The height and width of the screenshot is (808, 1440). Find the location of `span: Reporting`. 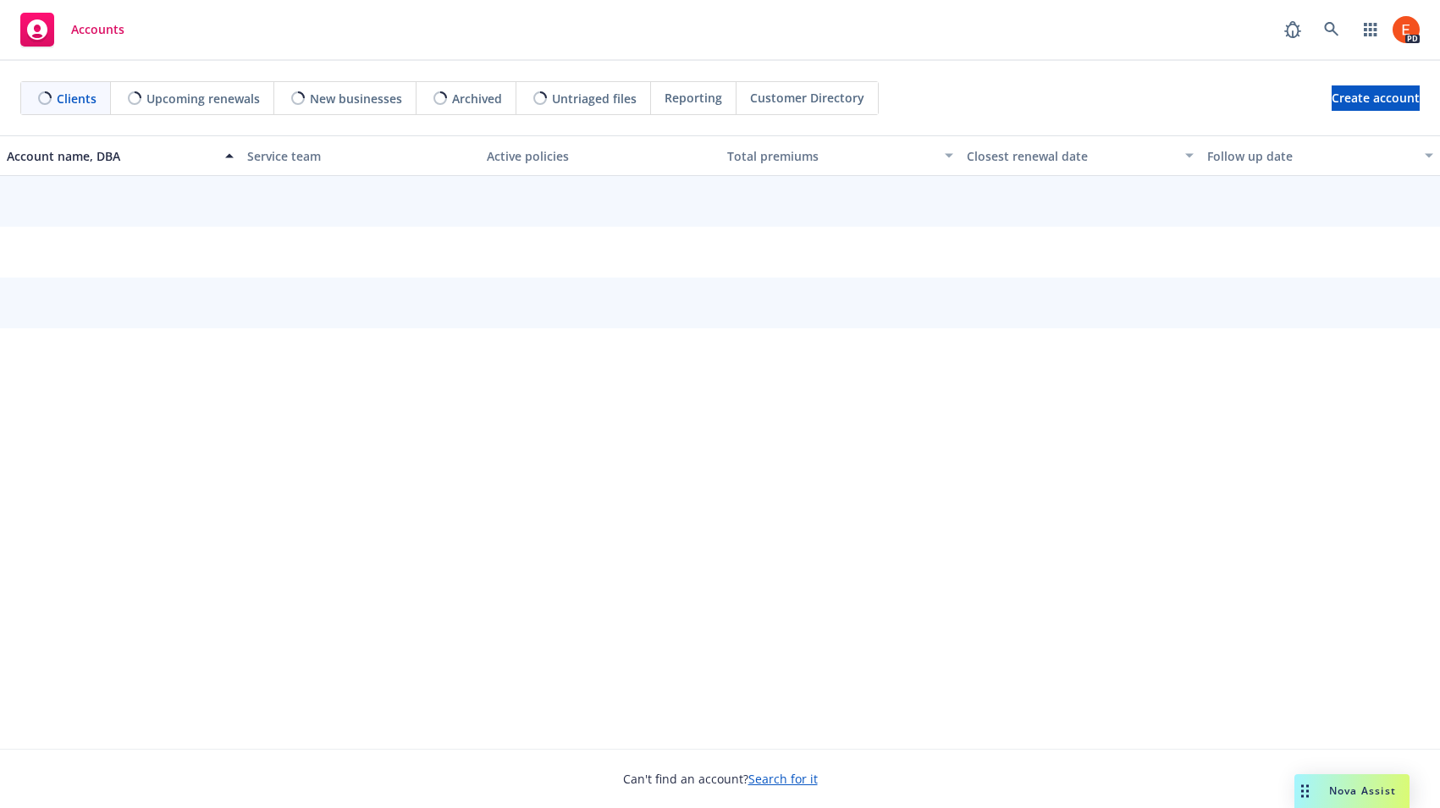

span: Reporting is located at coordinates (693, 97).